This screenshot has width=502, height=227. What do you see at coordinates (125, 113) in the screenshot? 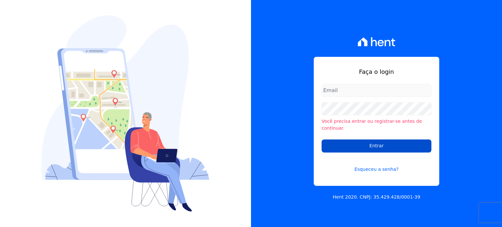
I see `img: Login` at bounding box center [125, 113].